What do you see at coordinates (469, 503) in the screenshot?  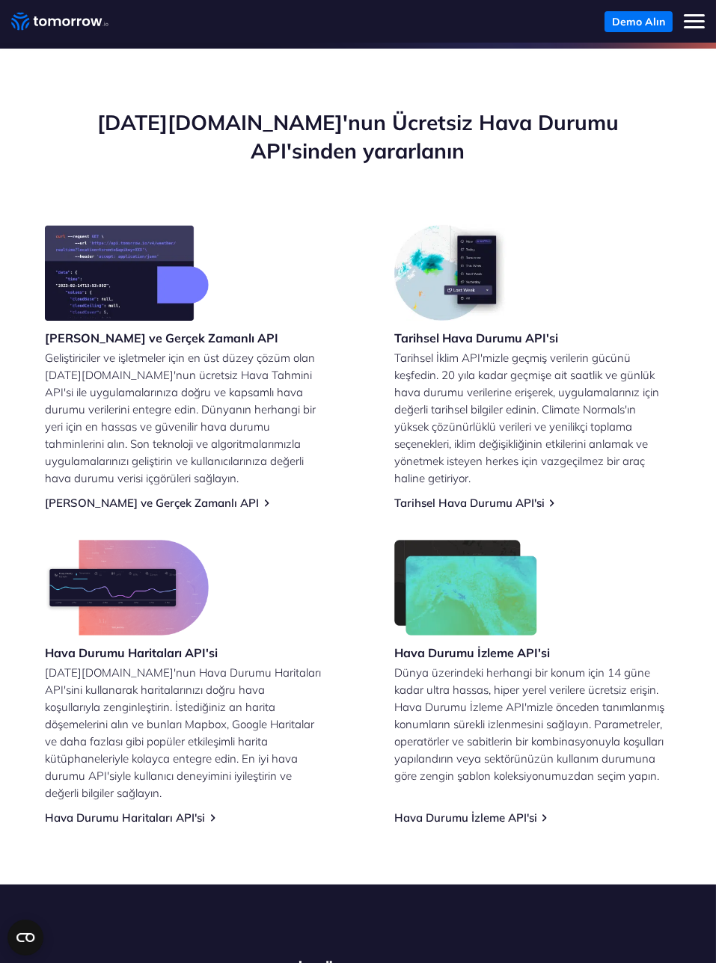 I see `a: Tarihsel Hava Durumu API'si` at bounding box center [469, 503].